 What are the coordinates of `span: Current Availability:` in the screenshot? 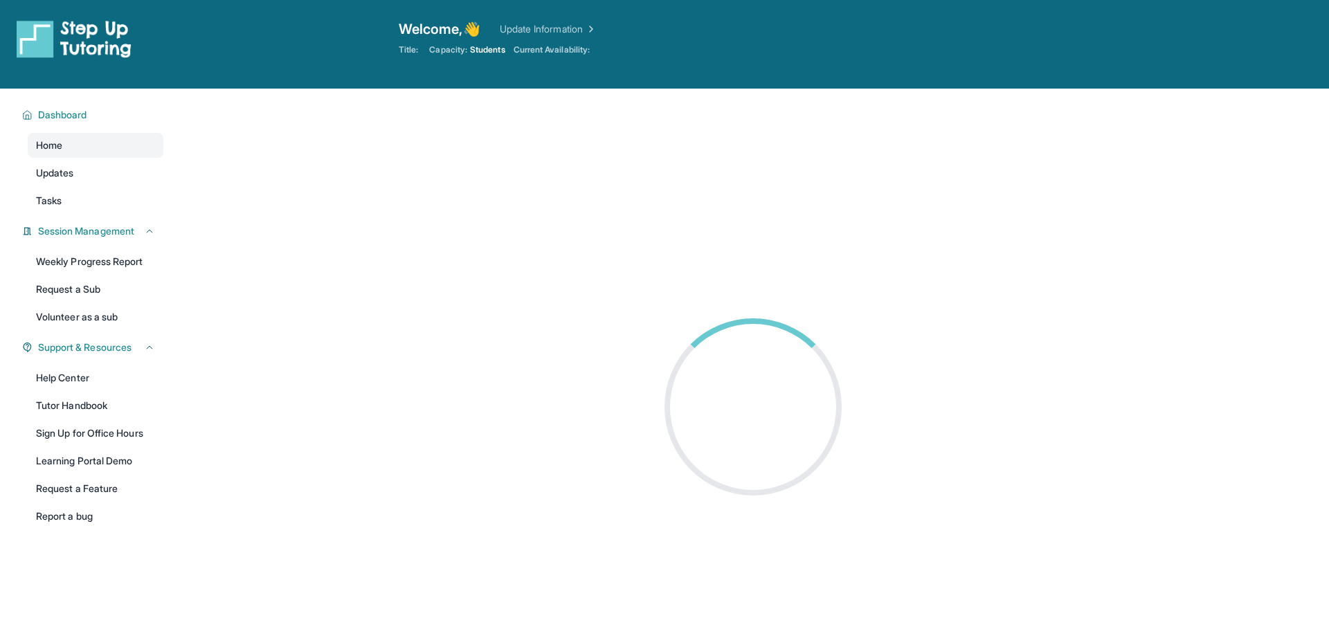 It's located at (552, 50).